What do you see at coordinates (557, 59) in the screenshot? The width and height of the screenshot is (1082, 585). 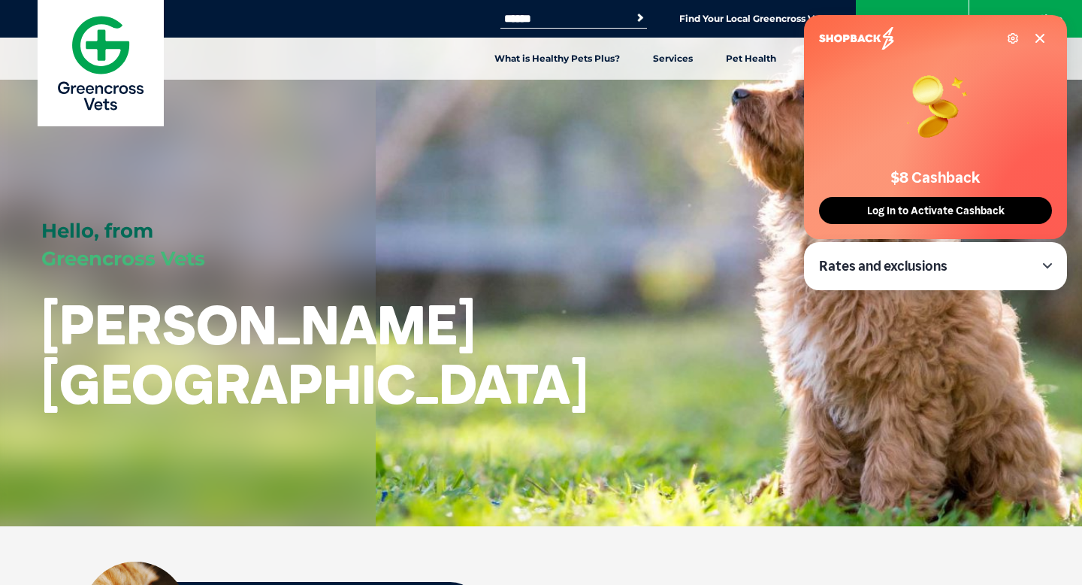 I see `a: What is Healthy Pets Plus?` at bounding box center [557, 59].